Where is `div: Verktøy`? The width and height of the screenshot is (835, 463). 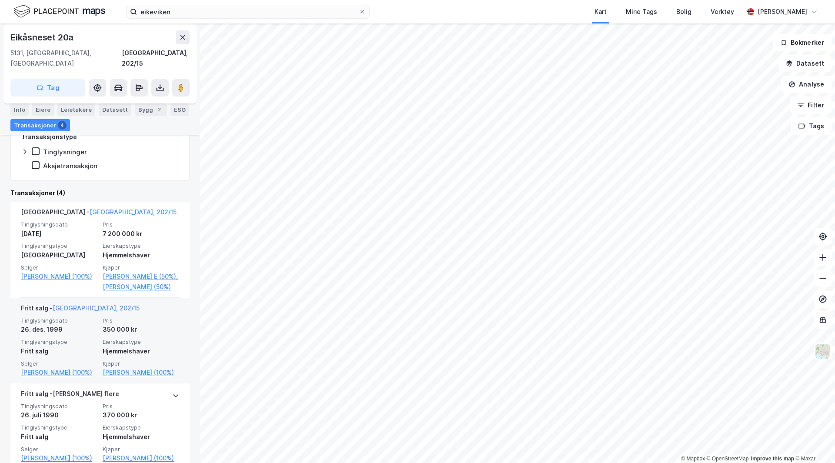
div: Verktøy is located at coordinates (723, 12).